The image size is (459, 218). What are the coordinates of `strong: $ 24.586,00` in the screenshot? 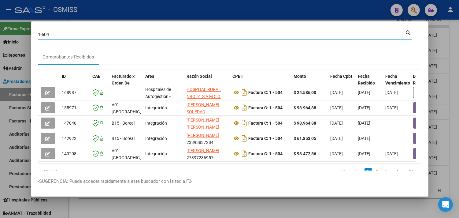 It's located at (305, 92).